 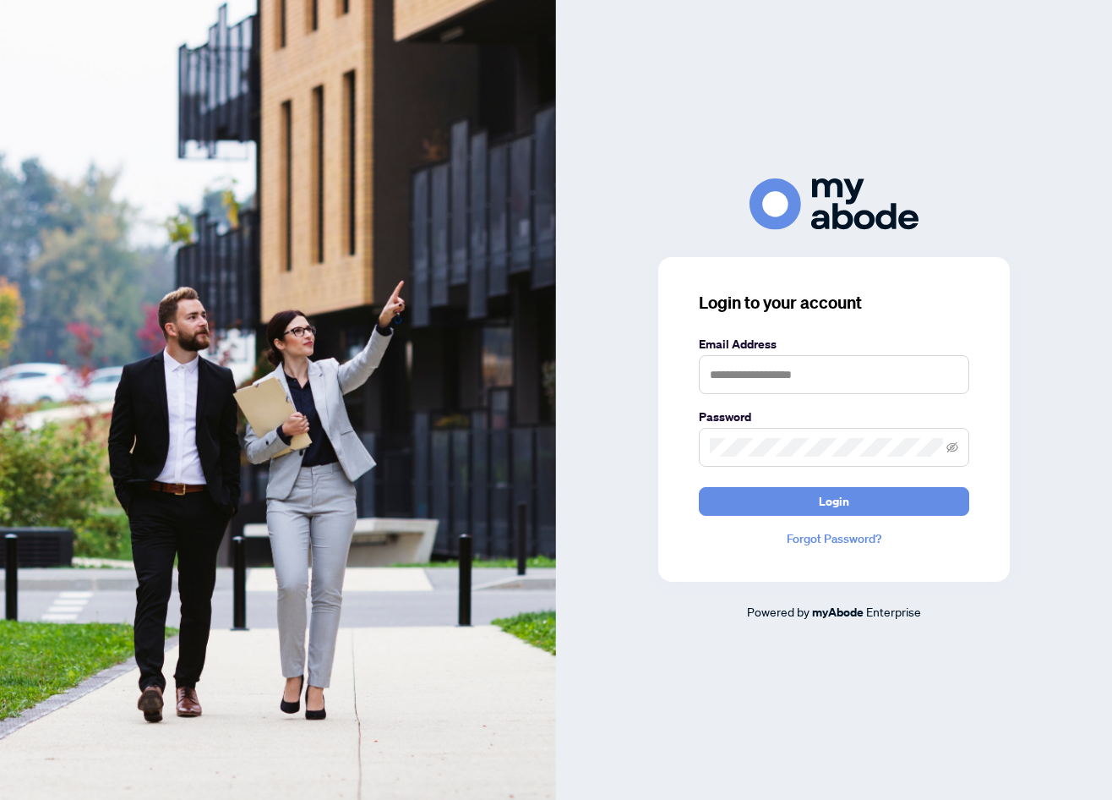 I want to click on span: Login, so click(x=834, y=501).